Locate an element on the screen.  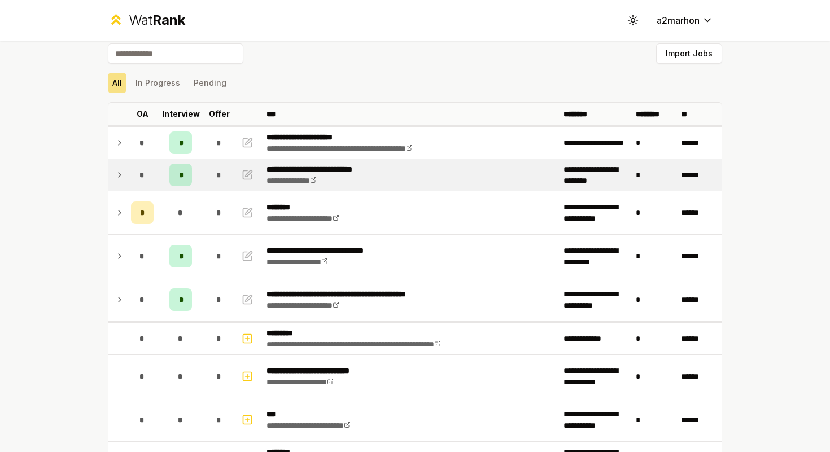
button: Pending is located at coordinates (210, 83).